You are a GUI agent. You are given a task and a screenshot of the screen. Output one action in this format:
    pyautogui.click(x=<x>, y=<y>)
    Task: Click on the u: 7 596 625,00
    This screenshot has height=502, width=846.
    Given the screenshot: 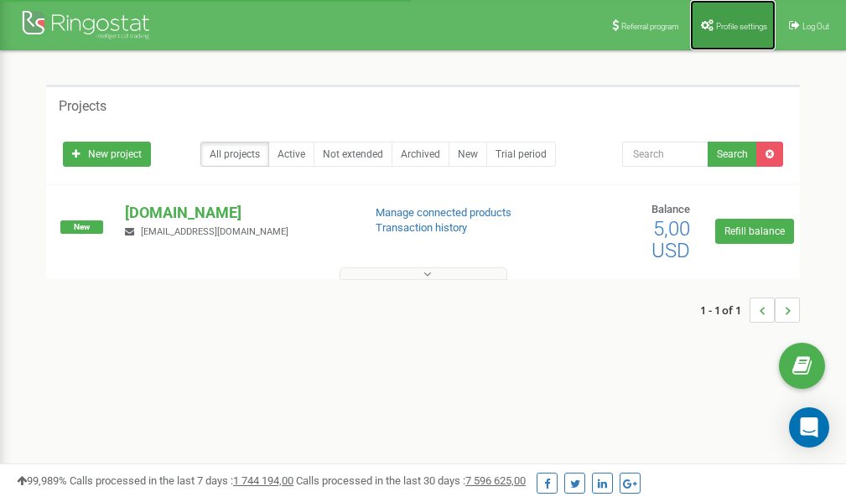 What is the action you would take?
    pyautogui.click(x=496, y=480)
    